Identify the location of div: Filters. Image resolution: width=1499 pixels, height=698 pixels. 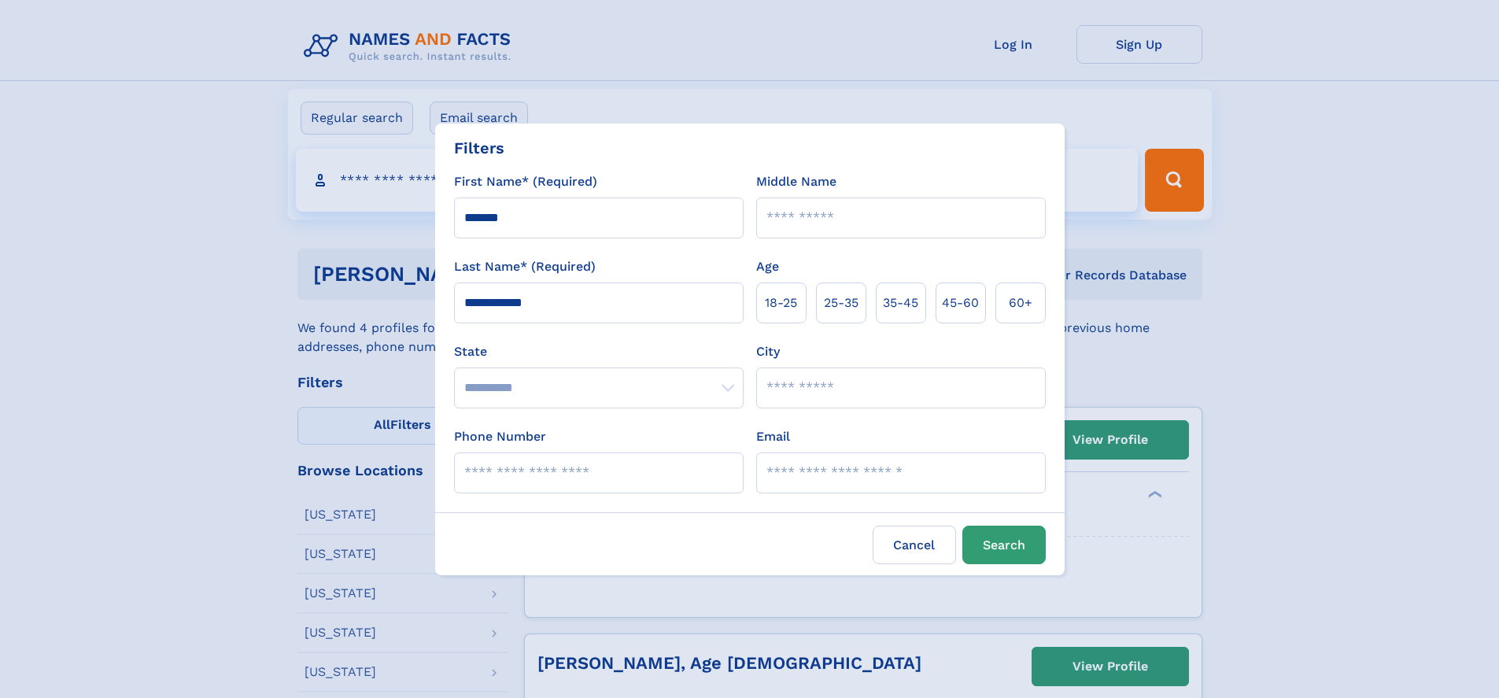
(479, 148).